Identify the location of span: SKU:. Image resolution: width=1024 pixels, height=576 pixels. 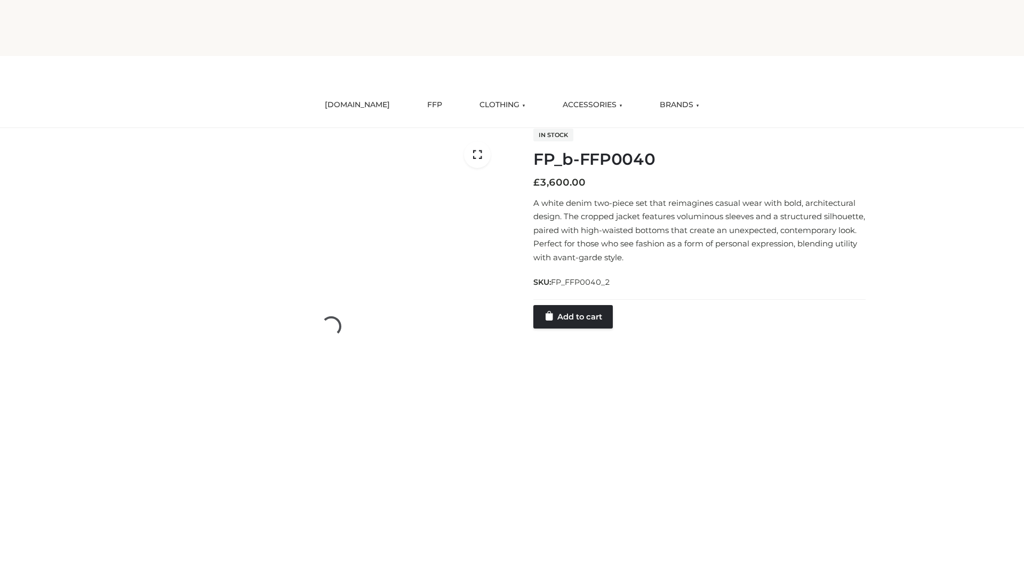
(572, 282).